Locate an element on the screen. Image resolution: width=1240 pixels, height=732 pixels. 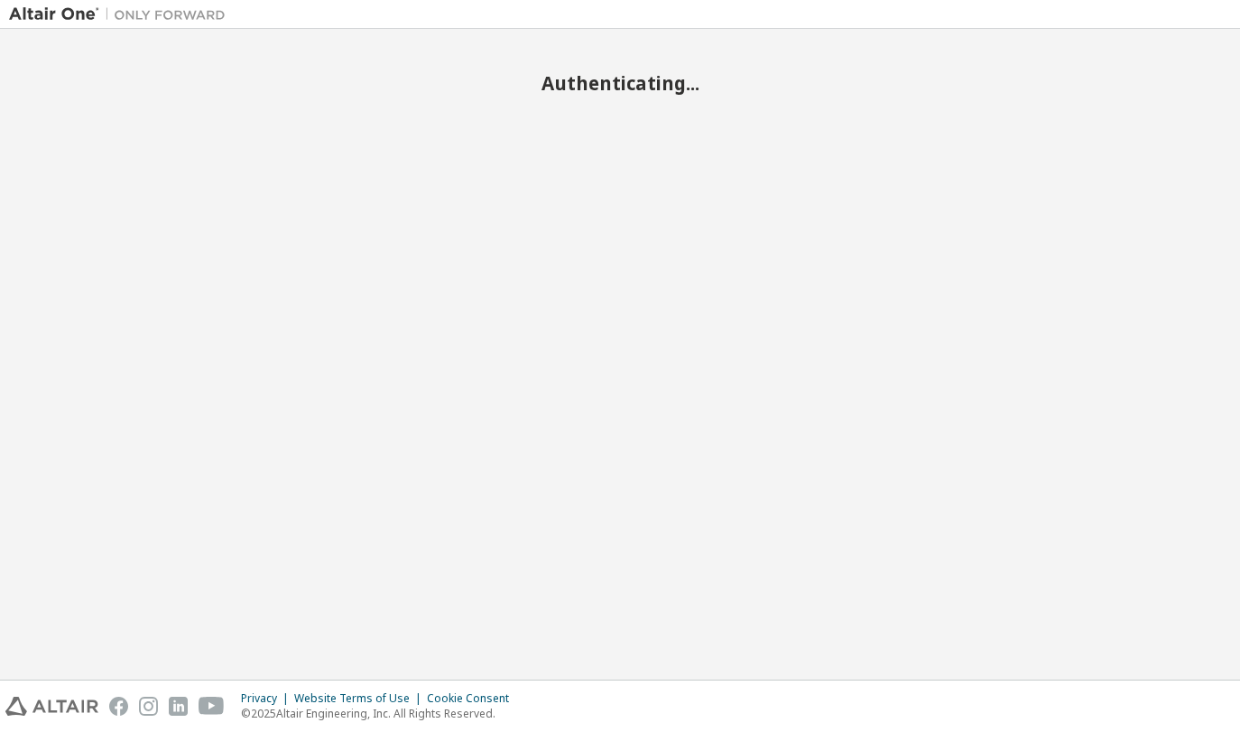
img: youtube.svg is located at coordinates (211, 706).